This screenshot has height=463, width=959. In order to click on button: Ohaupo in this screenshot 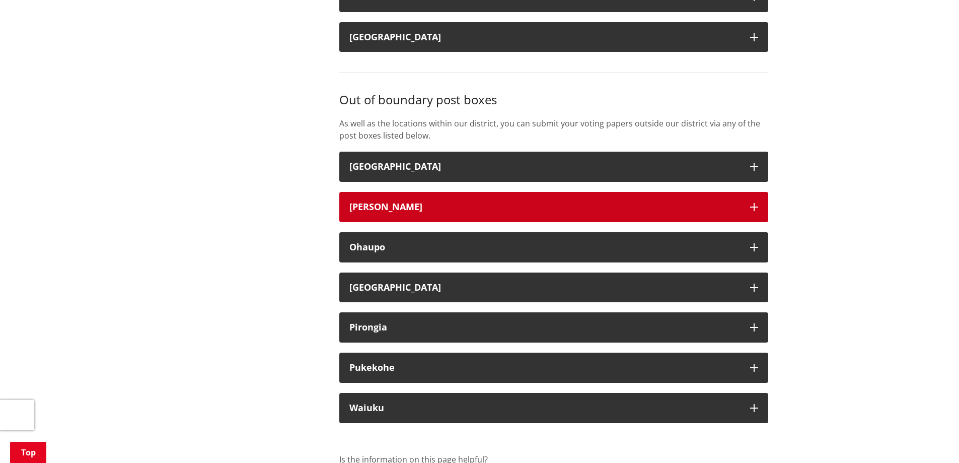, I will do `click(554, 247)`.